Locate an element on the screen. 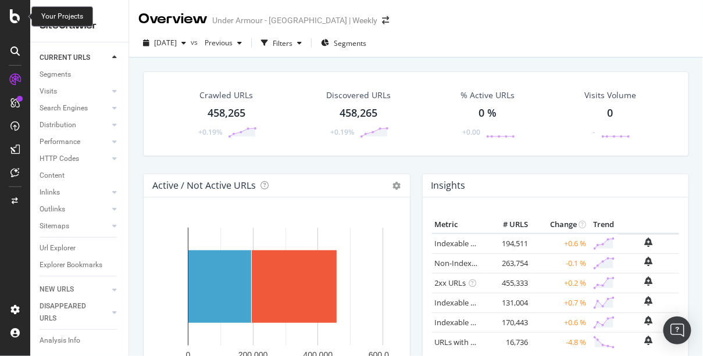  td: 194,511 is located at coordinates (507, 244).